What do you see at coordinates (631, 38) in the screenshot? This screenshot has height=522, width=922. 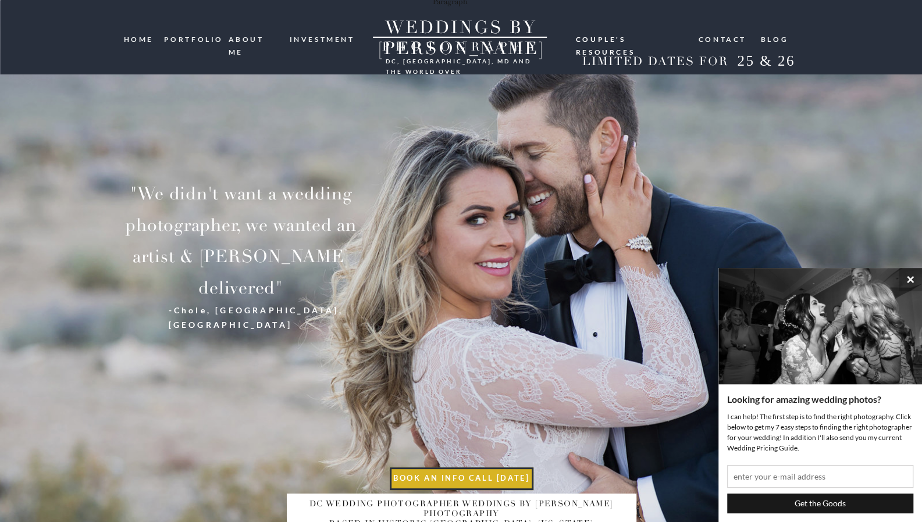 I see `a: Couple's resources` at bounding box center [631, 38].